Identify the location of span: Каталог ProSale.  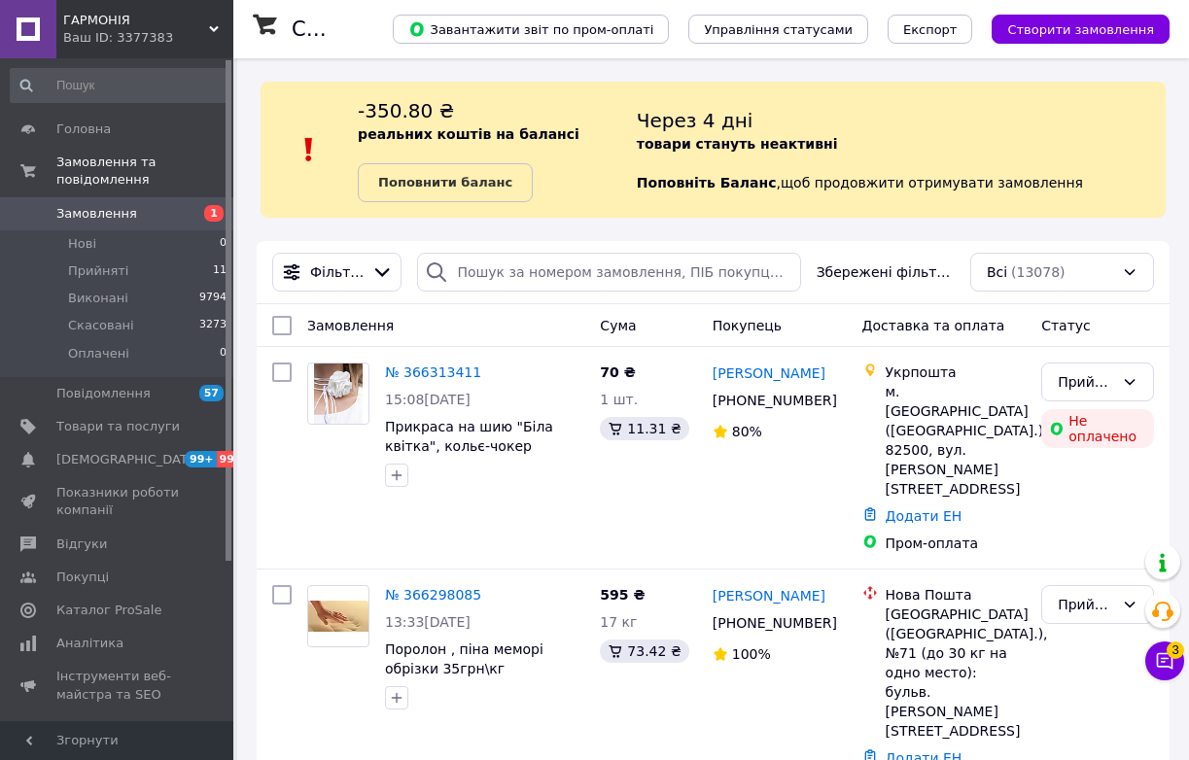
(109, 610).